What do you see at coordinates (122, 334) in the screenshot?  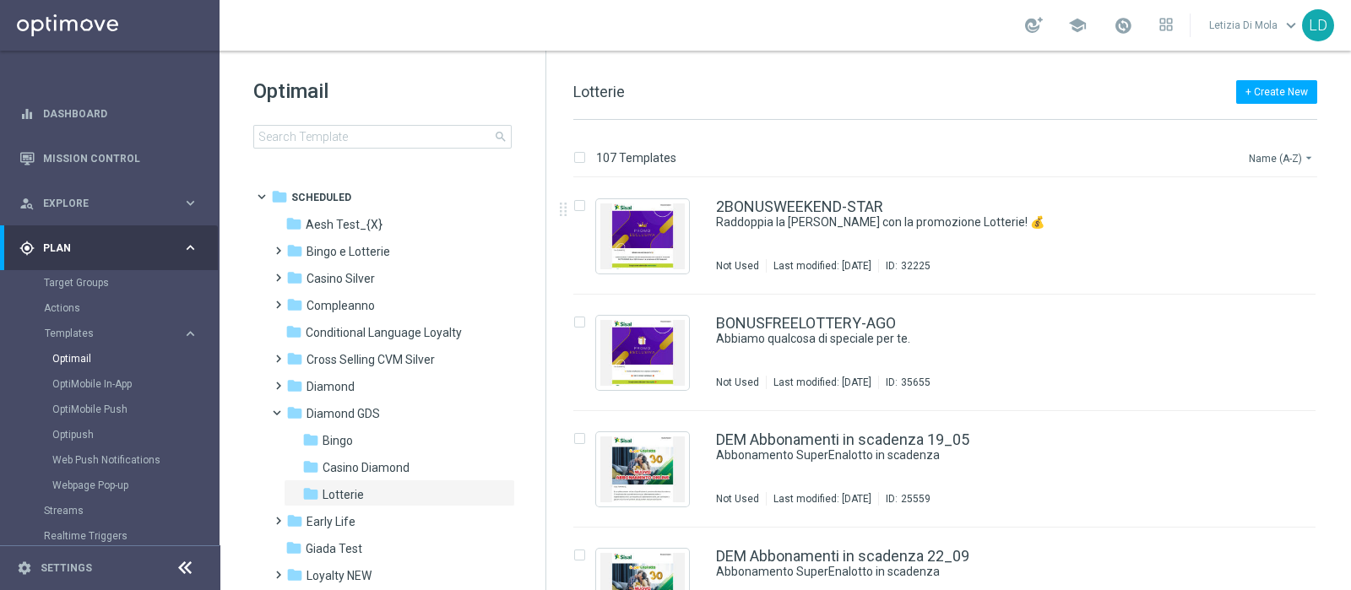 I see `button: Templates keyboard_arrow_right` at bounding box center [122, 334].